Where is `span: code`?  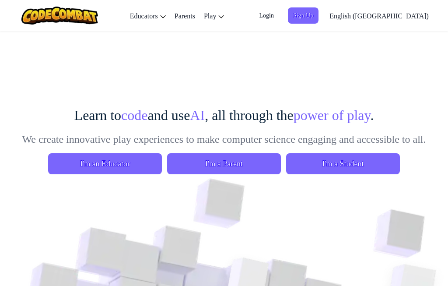 span: code is located at coordinates (134, 115).